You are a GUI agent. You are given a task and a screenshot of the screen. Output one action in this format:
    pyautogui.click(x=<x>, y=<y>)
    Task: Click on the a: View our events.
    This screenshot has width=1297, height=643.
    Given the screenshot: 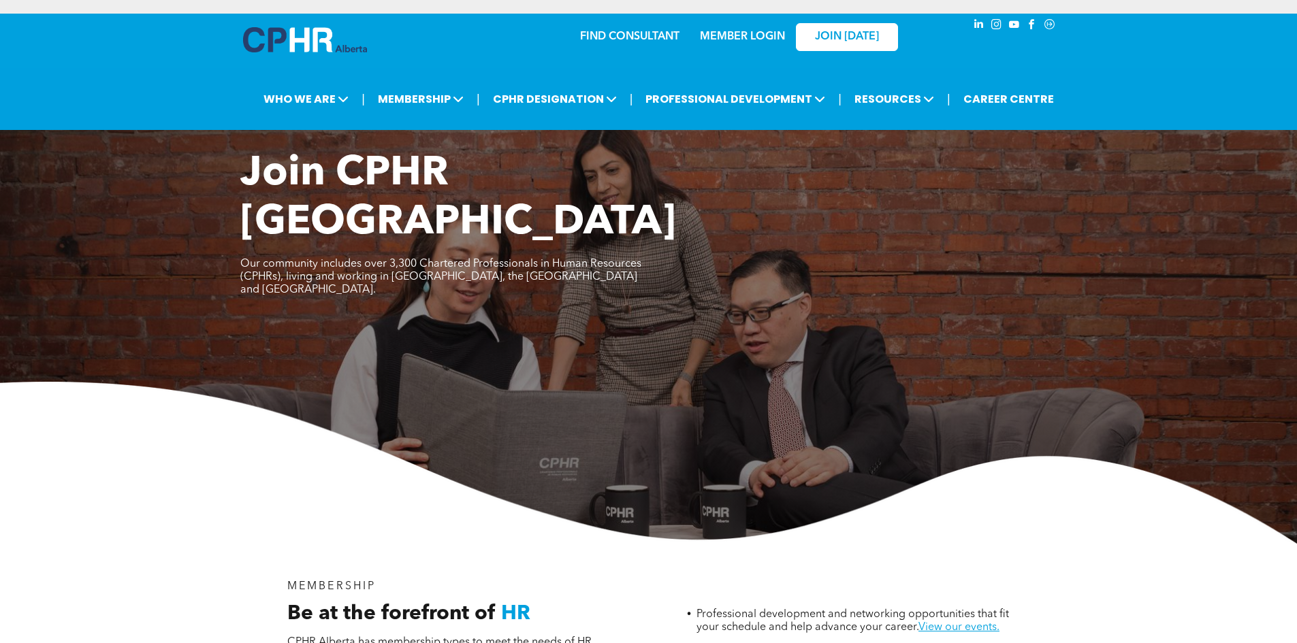 What is the action you would take?
    pyautogui.click(x=958, y=628)
    